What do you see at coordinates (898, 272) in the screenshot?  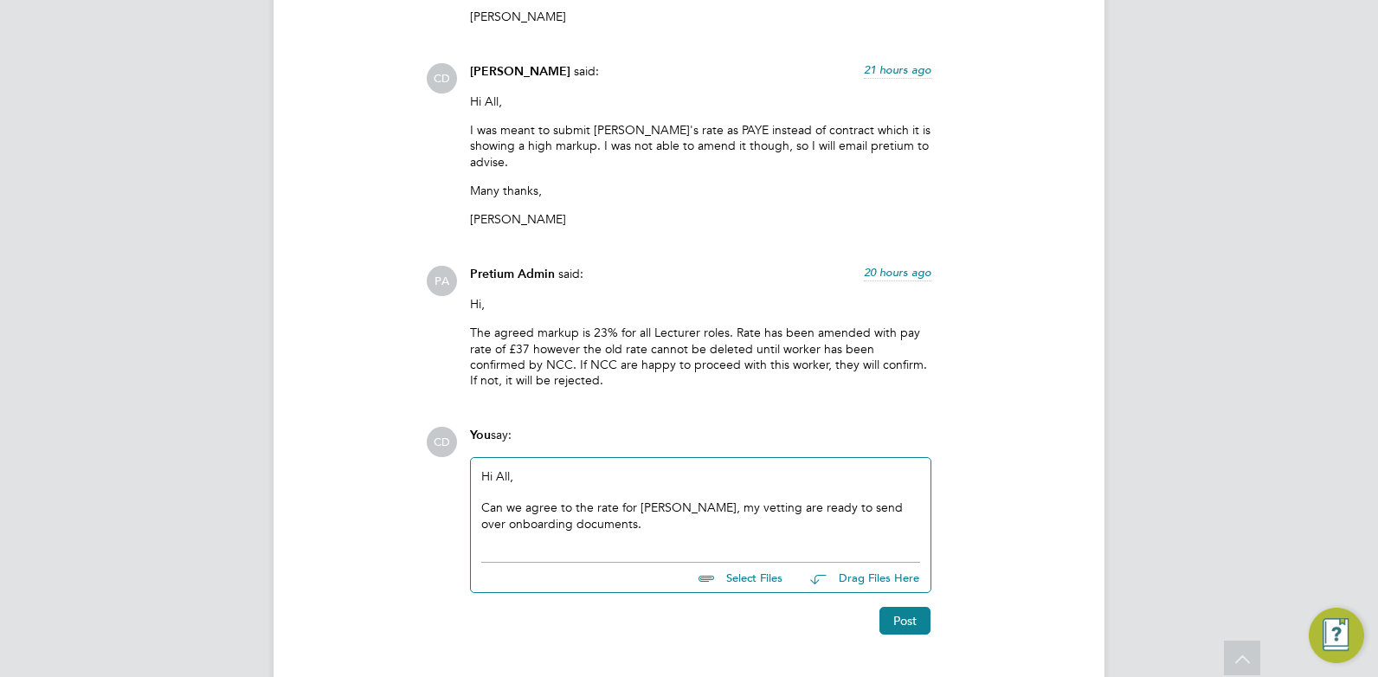 I see `span: 20 hours ago` at bounding box center [898, 272].